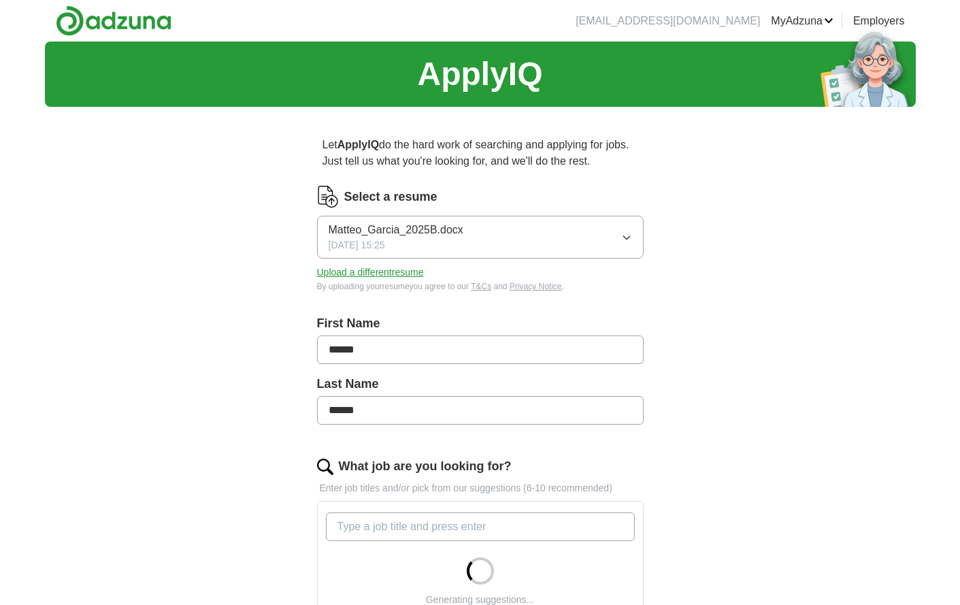  Describe the element at coordinates (879, 21) in the screenshot. I see `a: Employers` at that location.